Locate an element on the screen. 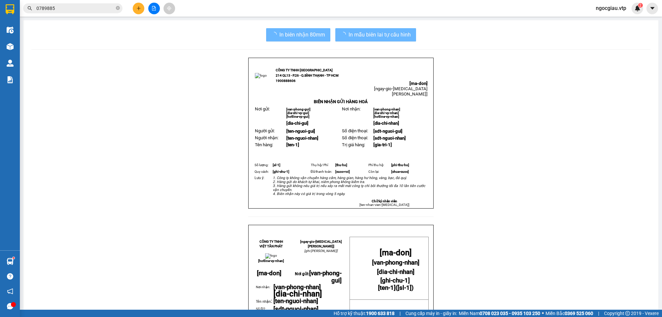 The height and width of the screenshot is (317, 662). span: copyright is located at coordinates (628, 313).